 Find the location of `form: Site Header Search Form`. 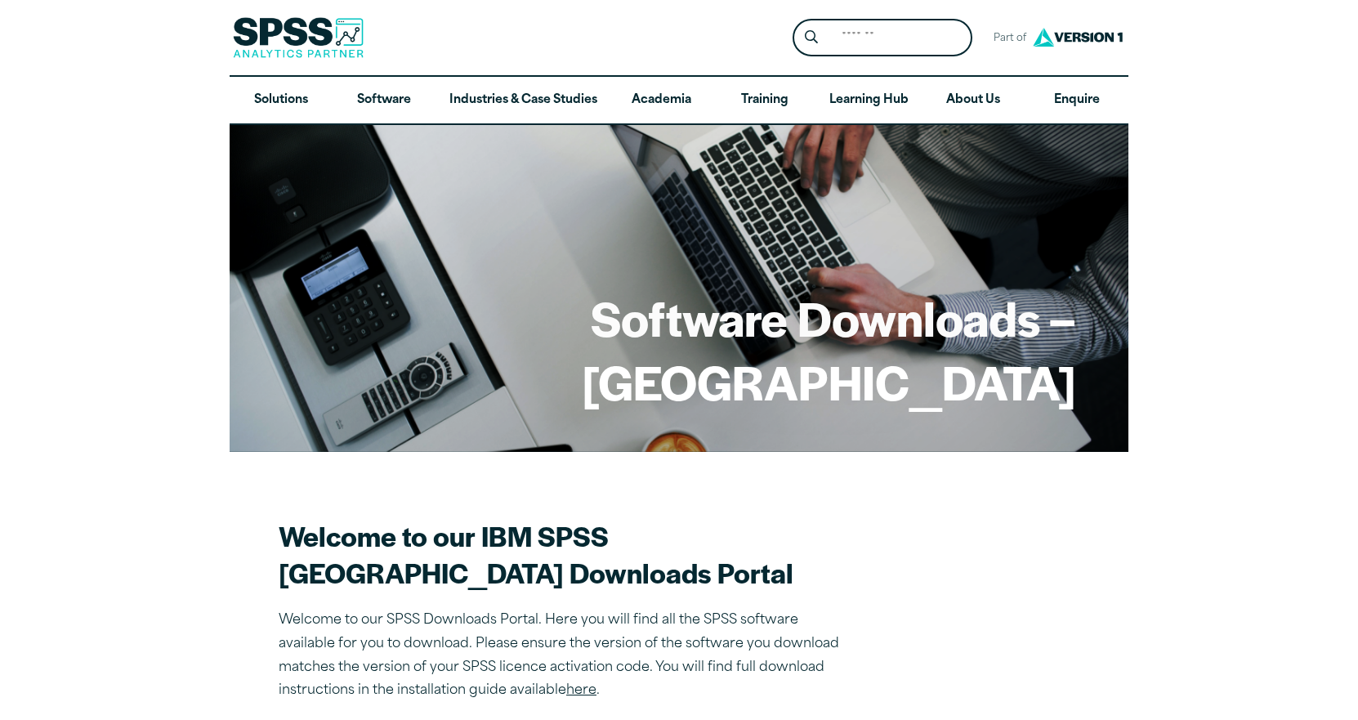

form: Site Header Search Form is located at coordinates (882, 38).